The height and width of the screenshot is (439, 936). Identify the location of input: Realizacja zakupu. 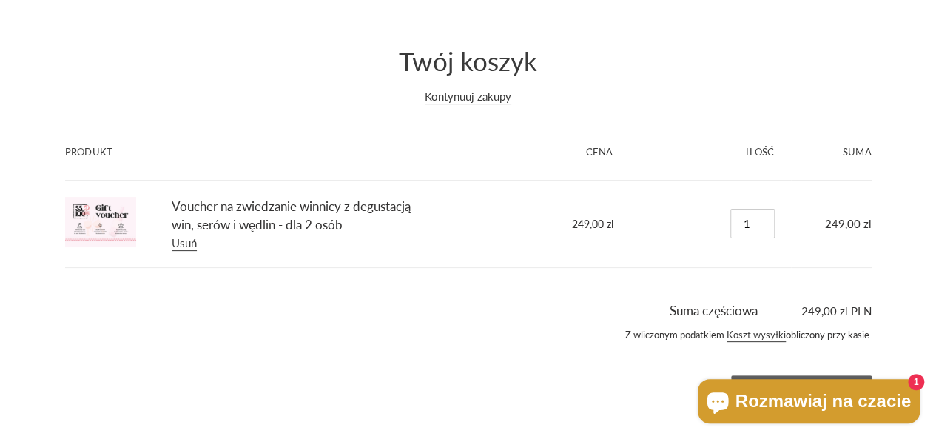
(801, 389).